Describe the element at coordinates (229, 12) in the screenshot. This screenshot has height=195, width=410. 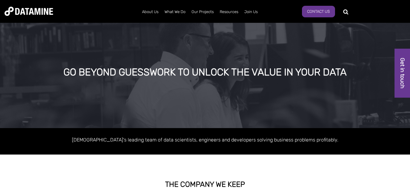
I see `a: Resources` at that location.